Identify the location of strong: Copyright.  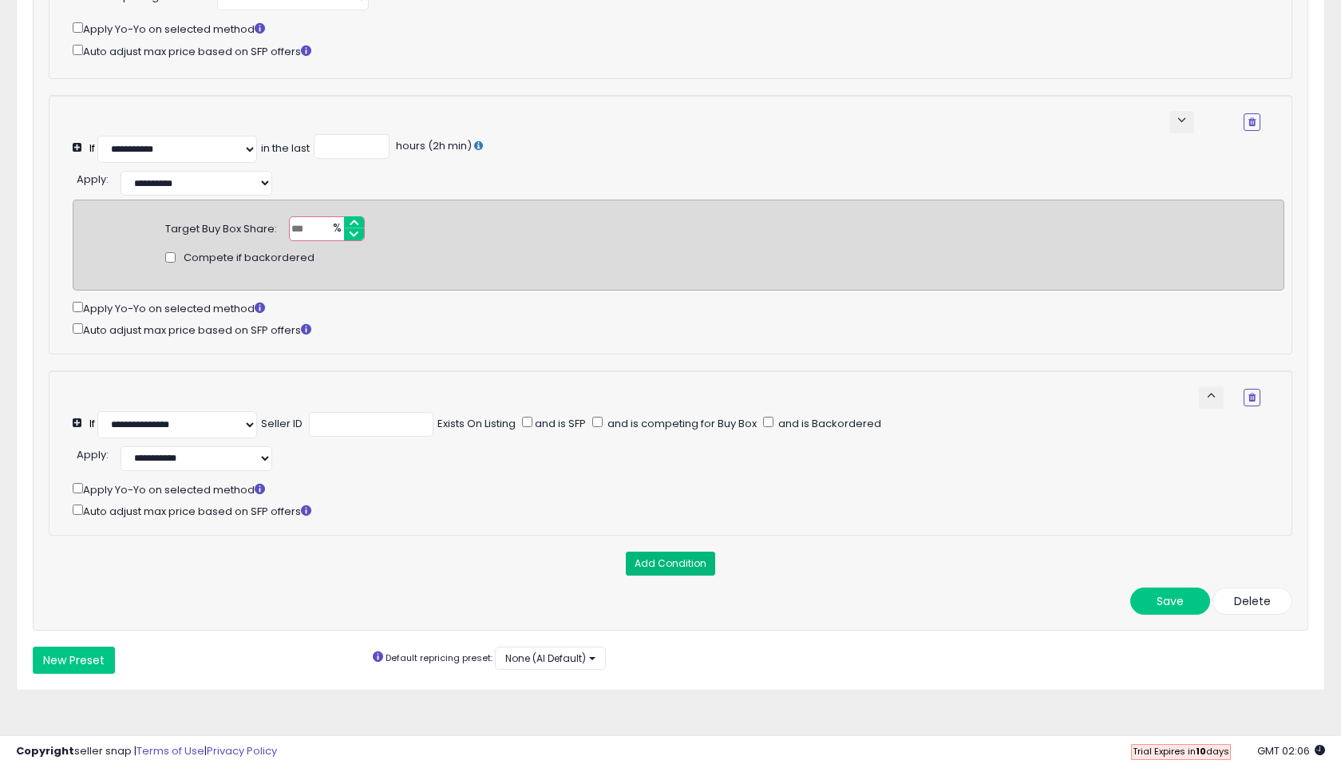
(45, 750).